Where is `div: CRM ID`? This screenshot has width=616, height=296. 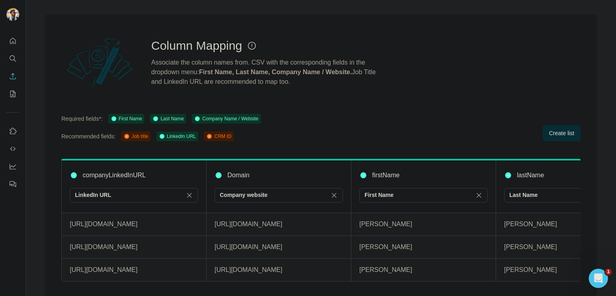
div: CRM ID is located at coordinates (218, 136).